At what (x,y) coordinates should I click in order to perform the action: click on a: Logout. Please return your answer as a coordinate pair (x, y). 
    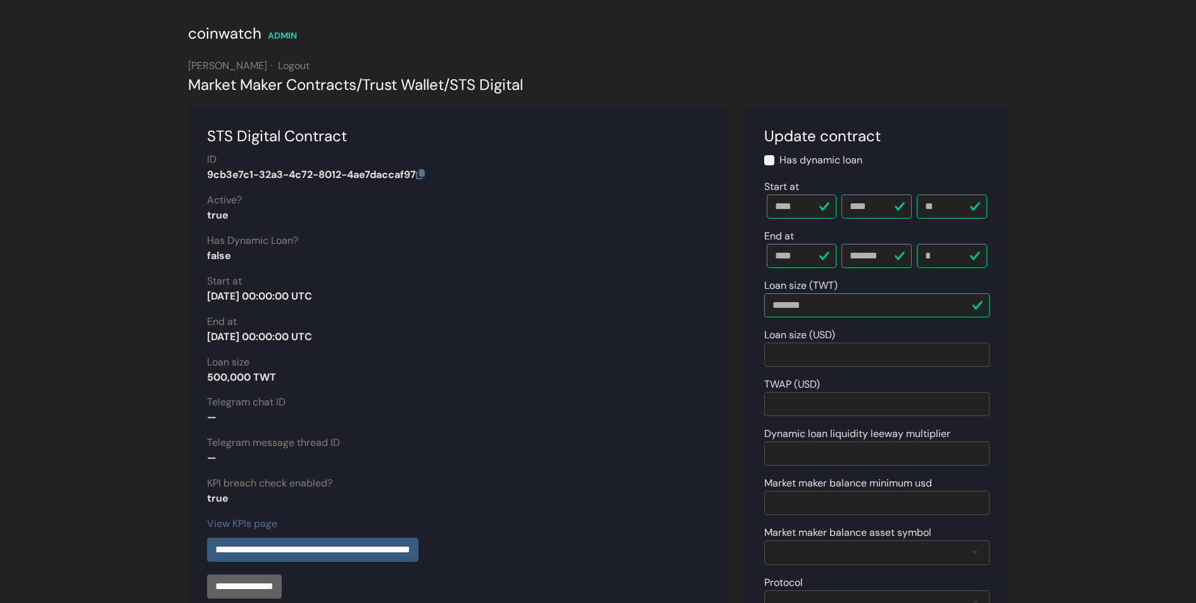
    Looking at the image, I should click on (294, 65).